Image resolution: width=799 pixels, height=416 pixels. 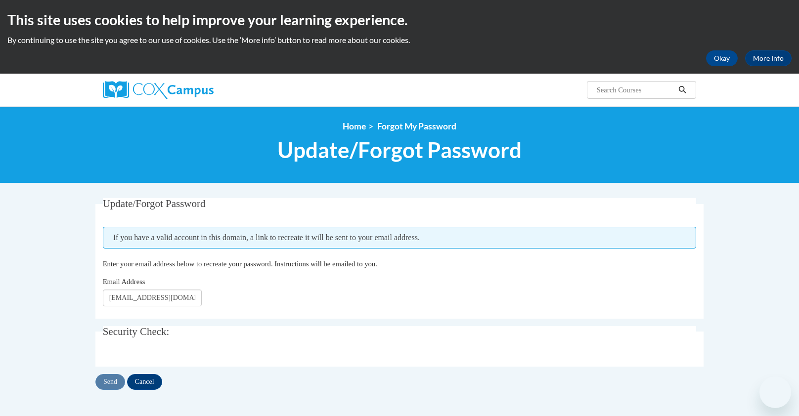 What do you see at coordinates (417, 126) in the screenshot?
I see `span: Forgot My Password` at bounding box center [417, 126].